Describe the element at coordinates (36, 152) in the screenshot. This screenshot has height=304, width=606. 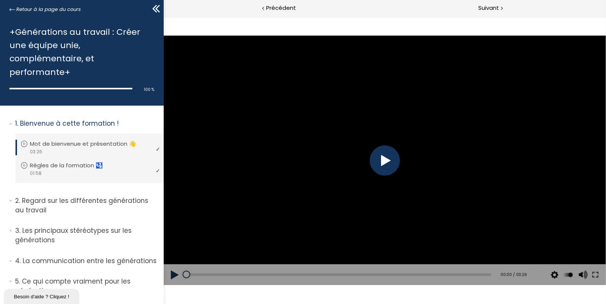
I see `span: 03:26` at that location.